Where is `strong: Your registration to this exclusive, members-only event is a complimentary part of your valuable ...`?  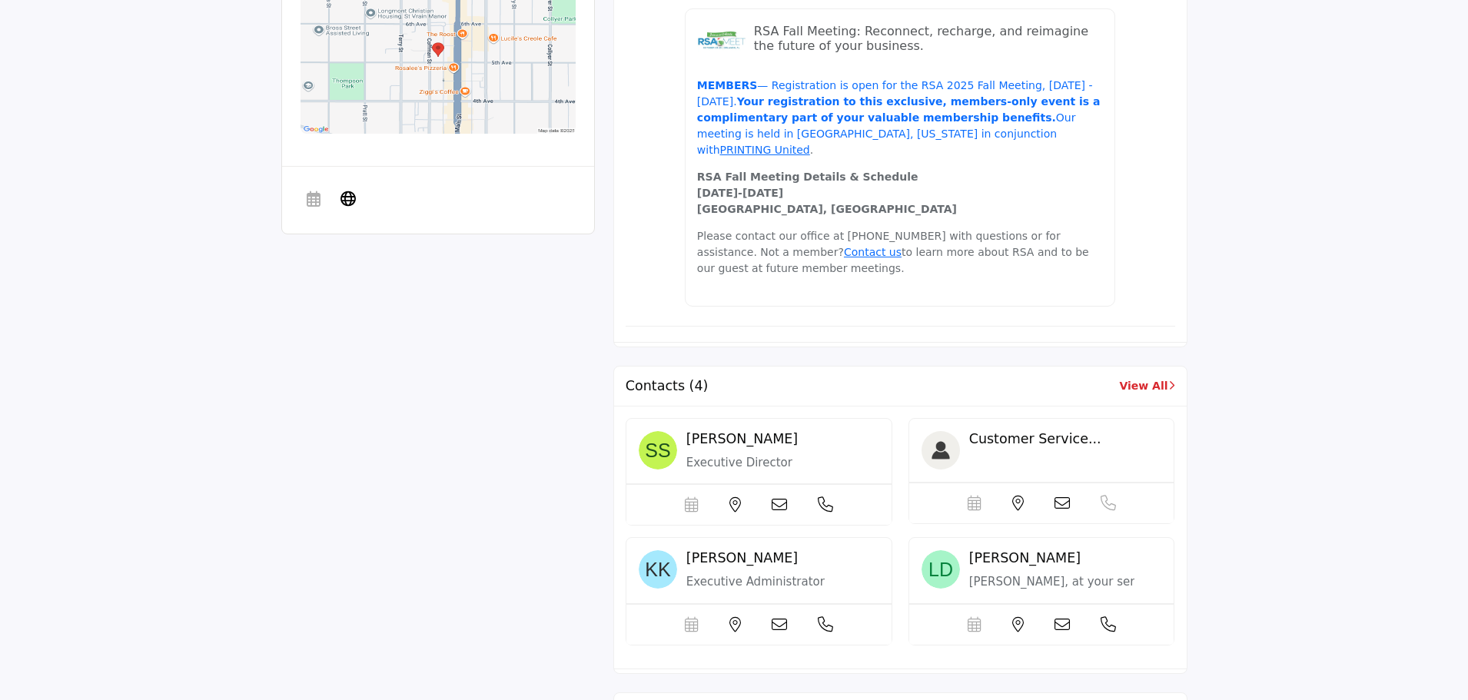
strong: Your registration to this exclusive, members-only event is a complimentary part of your valuable ... is located at coordinates (898, 109).